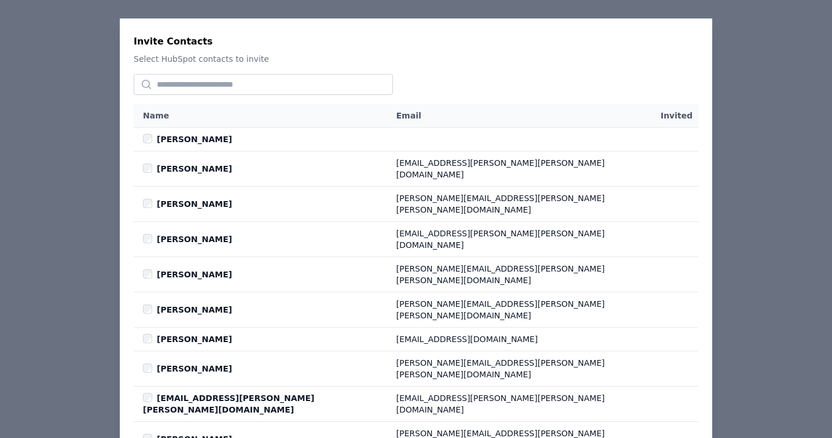 This screenshot has width=832, height=438. I want to click on th: Email, so click(522, 116).